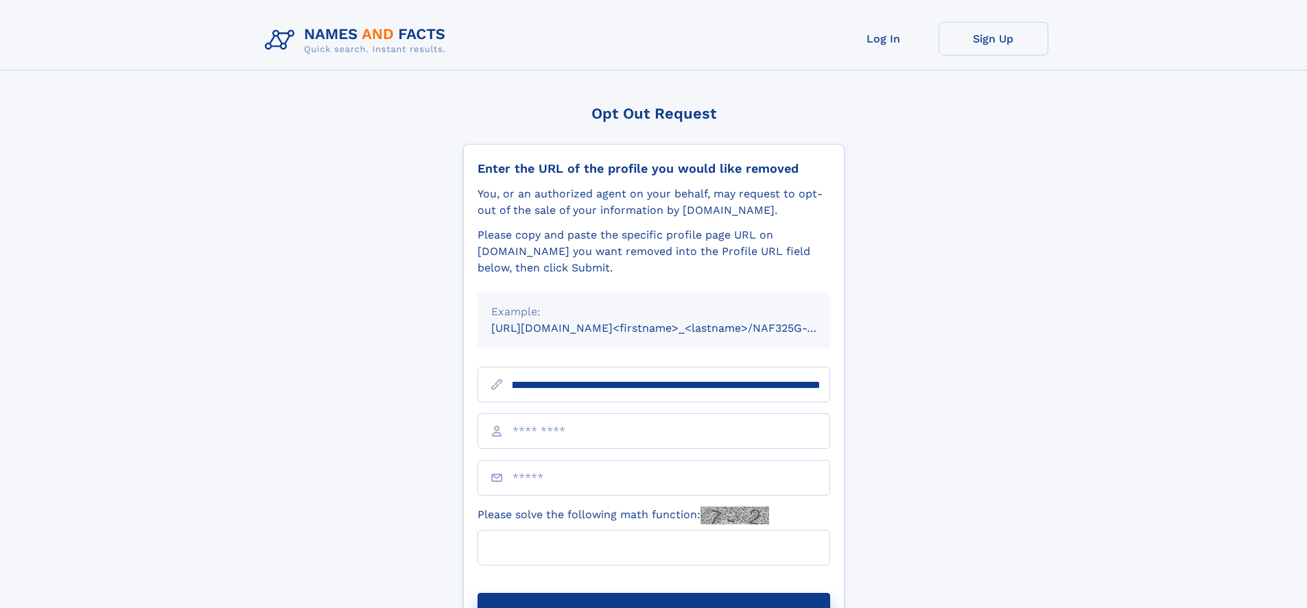 Image resolution: width=1307 pixels, height=608 pixels. Describe the element at coordinates (654, 202) in the screenshot. I see `div: You, or an authorized agent on your behalf, may request to opt-out of the sale of your informatio...` at that location.